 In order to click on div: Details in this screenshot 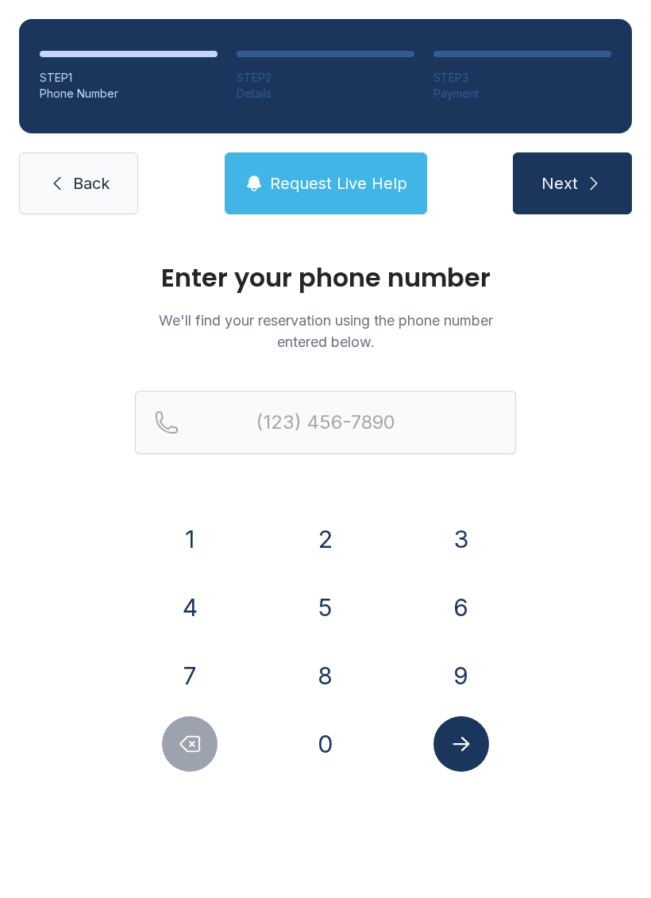, I will do `click(326, 94)`.